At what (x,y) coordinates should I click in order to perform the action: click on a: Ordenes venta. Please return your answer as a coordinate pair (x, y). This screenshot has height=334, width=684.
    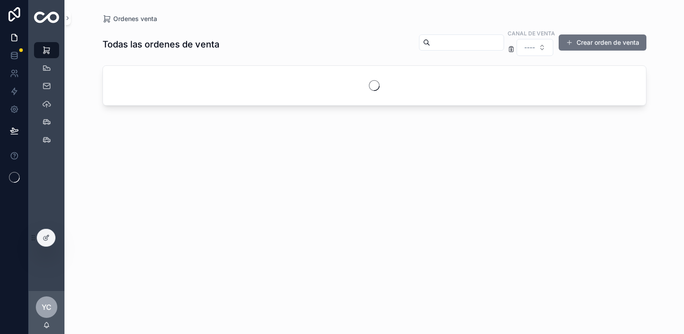
    Looking at the image, I should click on (130, 19).